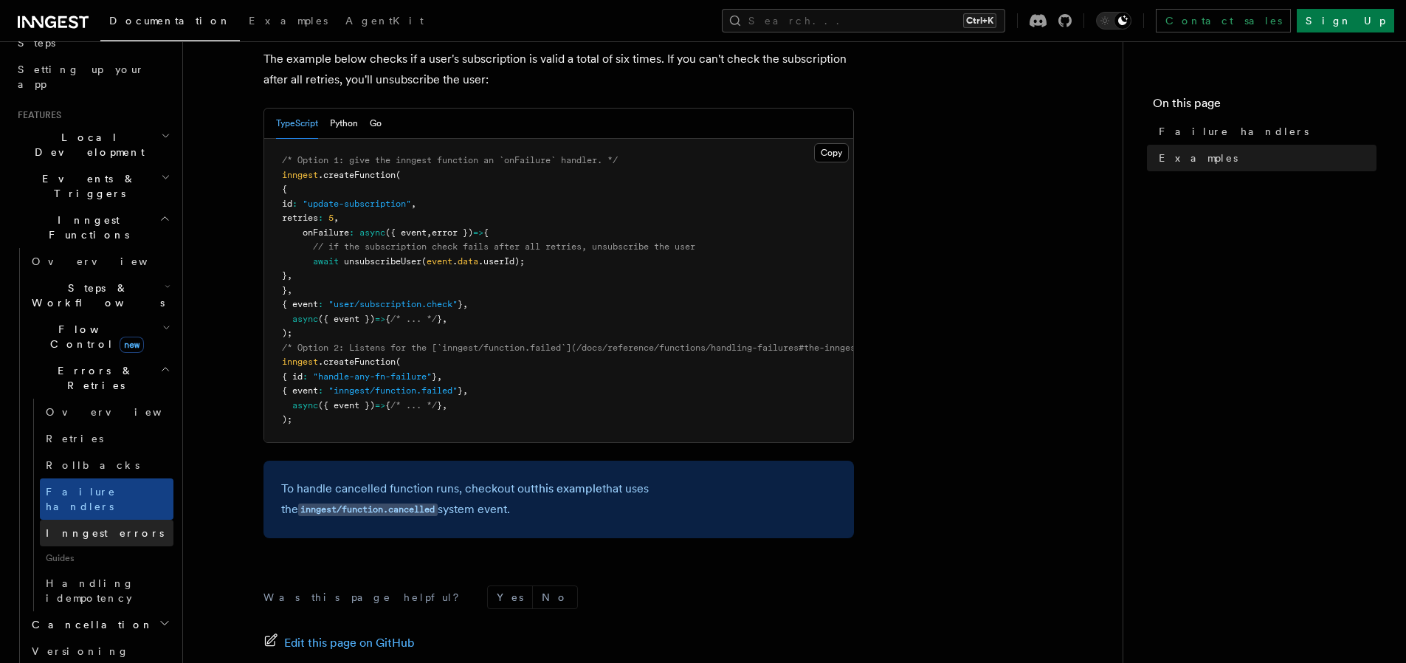 The width and height of the screenshot is (1406, 663). What do you see at coordinates (92, 186) in the screenshot?
I see `button: Events & Triggers` at bounding box center [92, 186].